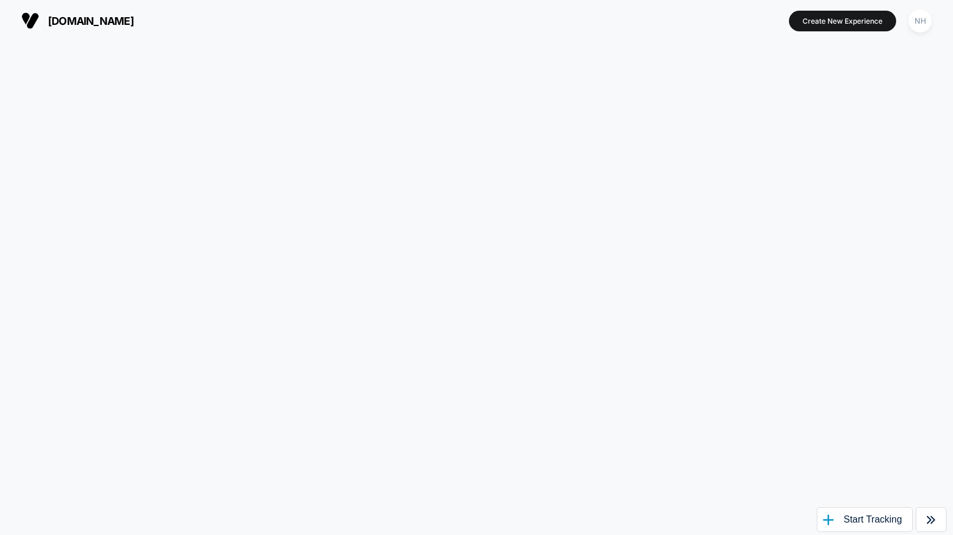  What do you see at coordinates (919, 21) in the screenshot?
I see `button: NH` at bounding box center [919, 21].